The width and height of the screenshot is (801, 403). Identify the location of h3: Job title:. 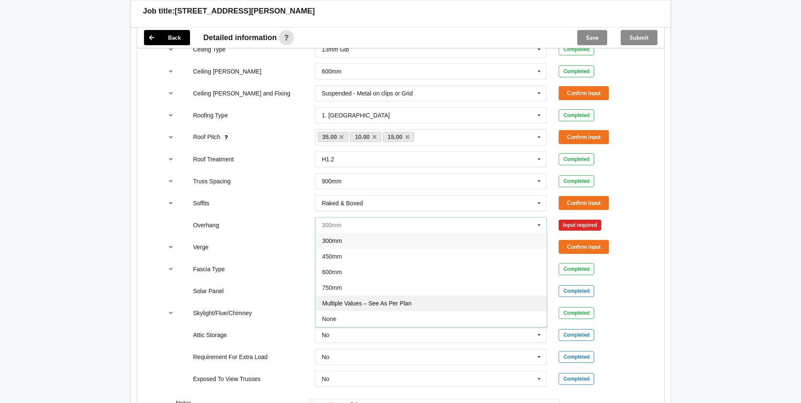
(159, 11).